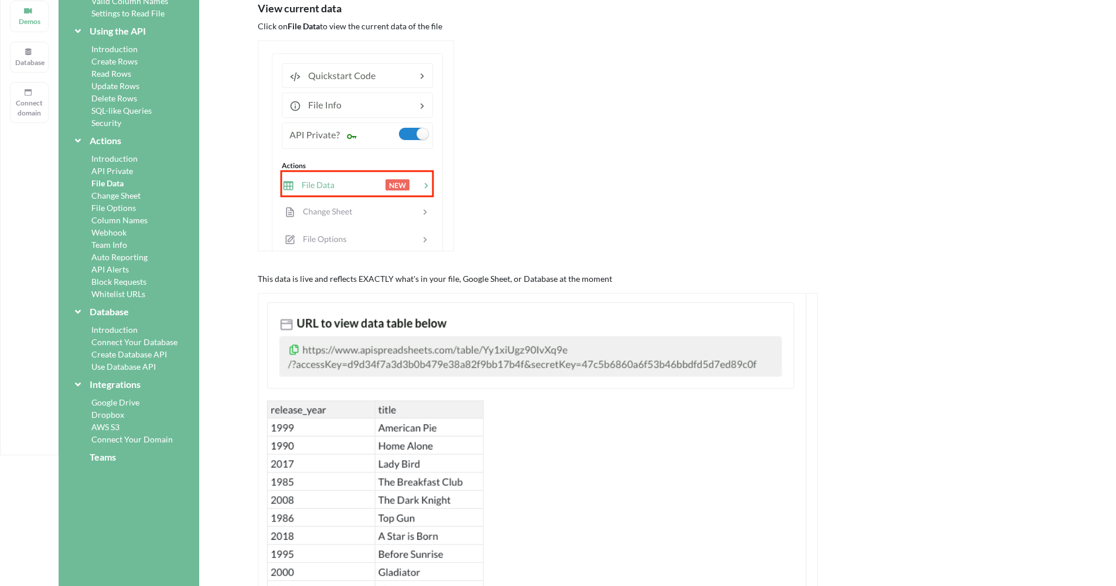 This screenshot has height=586, width=1116. What do you see at coordinates (129, 61) in the screenshot?
I see `div: Create Rows` at bounding box center [129, 61].